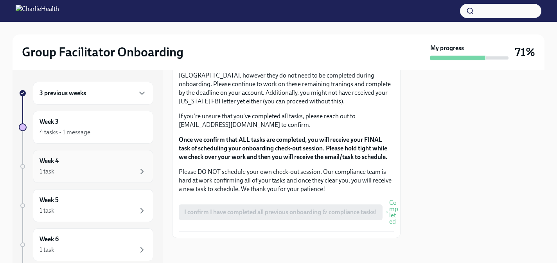 This screenshot has width=557, height=271. Describe the element at coordinates (525, 52) in the screenshot. I see `h3: 71%` at that location.